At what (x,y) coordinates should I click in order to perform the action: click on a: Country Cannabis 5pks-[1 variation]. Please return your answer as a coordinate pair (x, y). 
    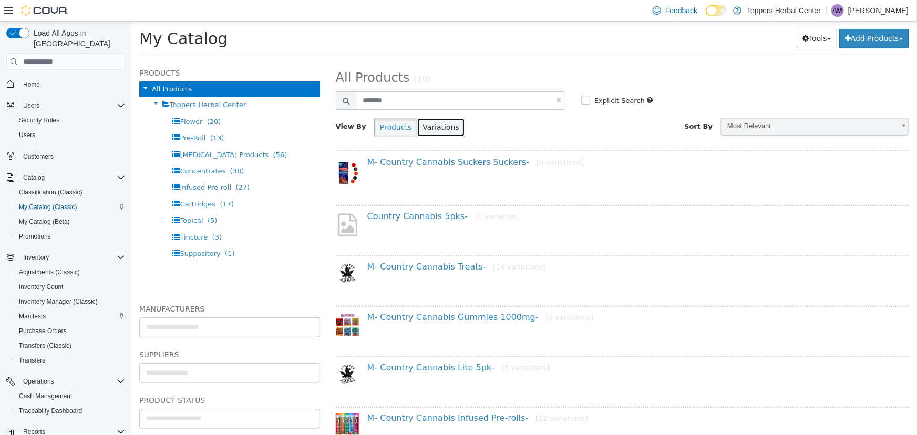
    Looking at the image, I should click on (311, 194).